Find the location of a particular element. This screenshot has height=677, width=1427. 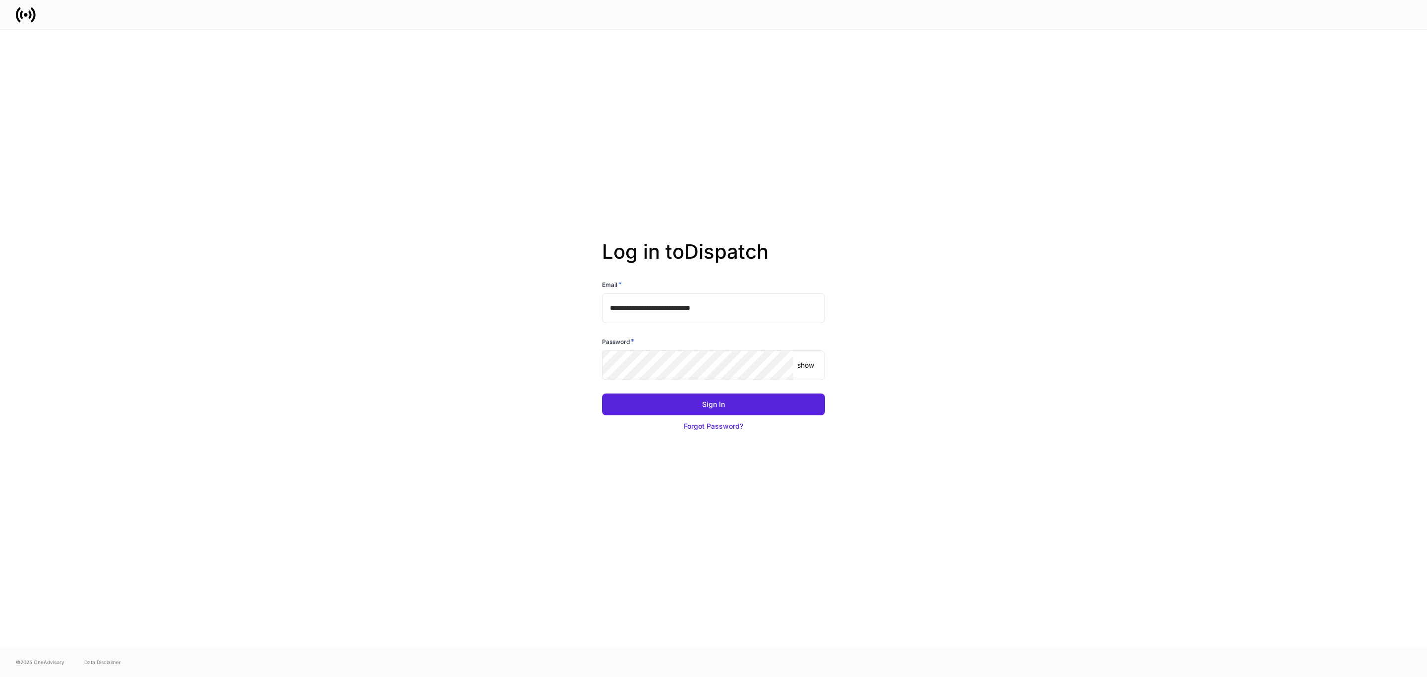

h2: Log in to Dispatch is located at coordinates (713, 260).